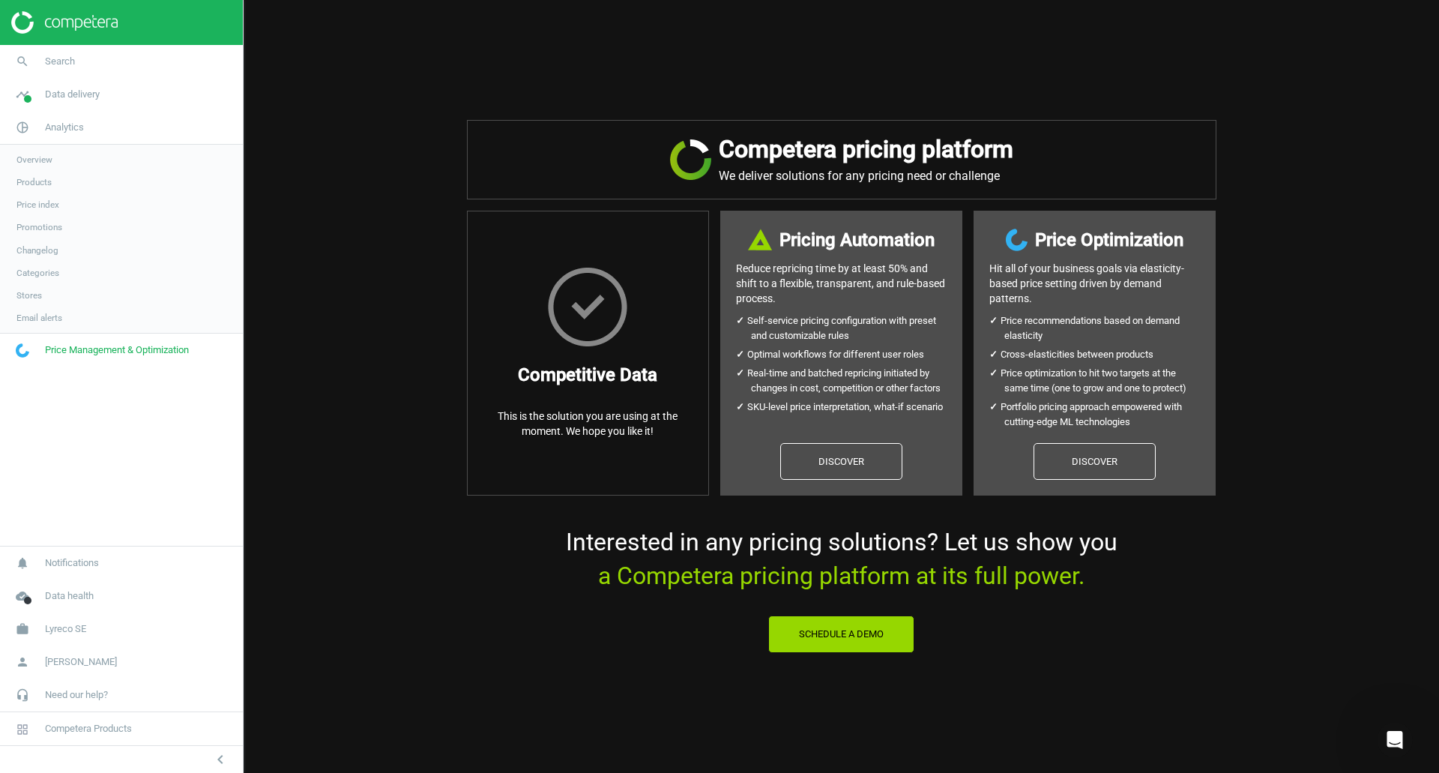  I want to click on span: a Competera pricing platform at its full power., so click(841, 576).